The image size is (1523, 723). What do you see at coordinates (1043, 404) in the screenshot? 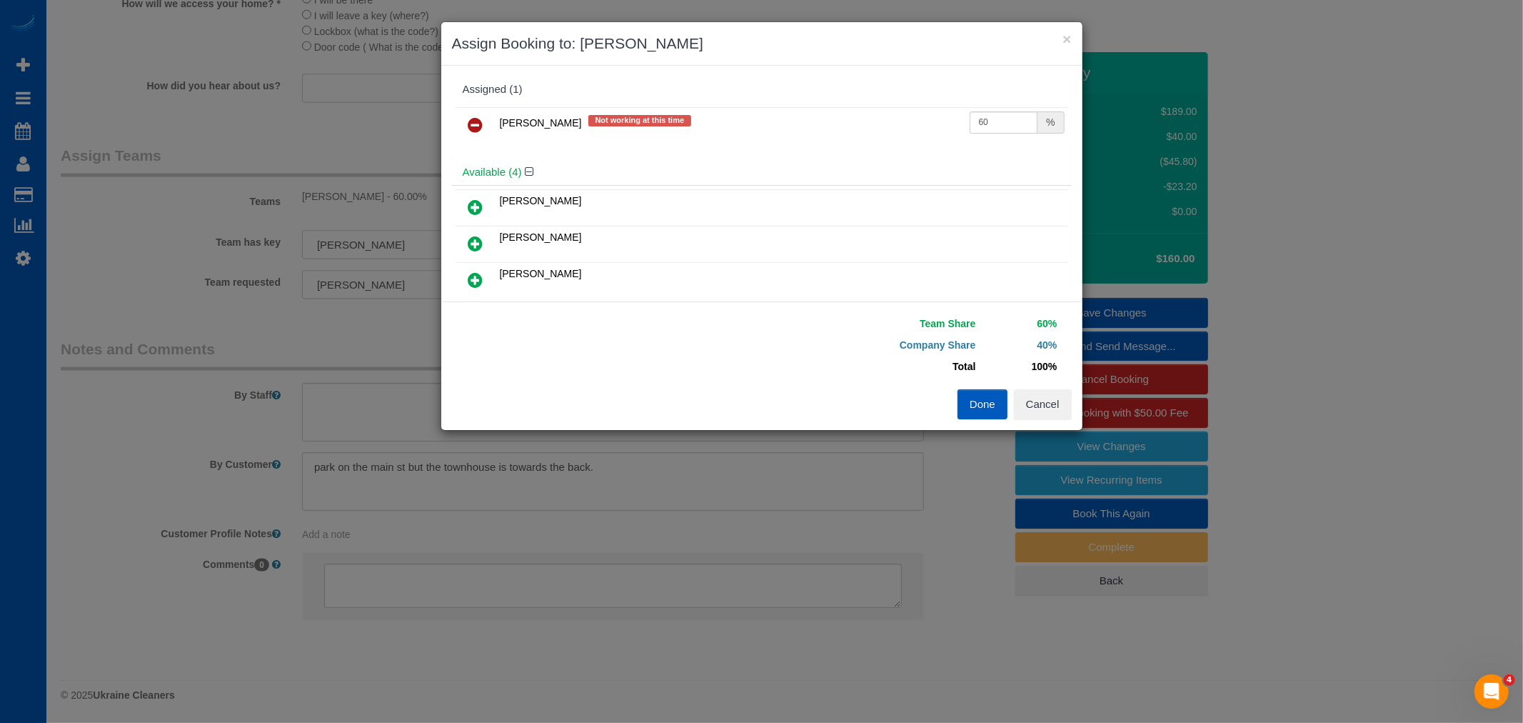
I see `button: Cancel` at bounding box center [1043, 404].